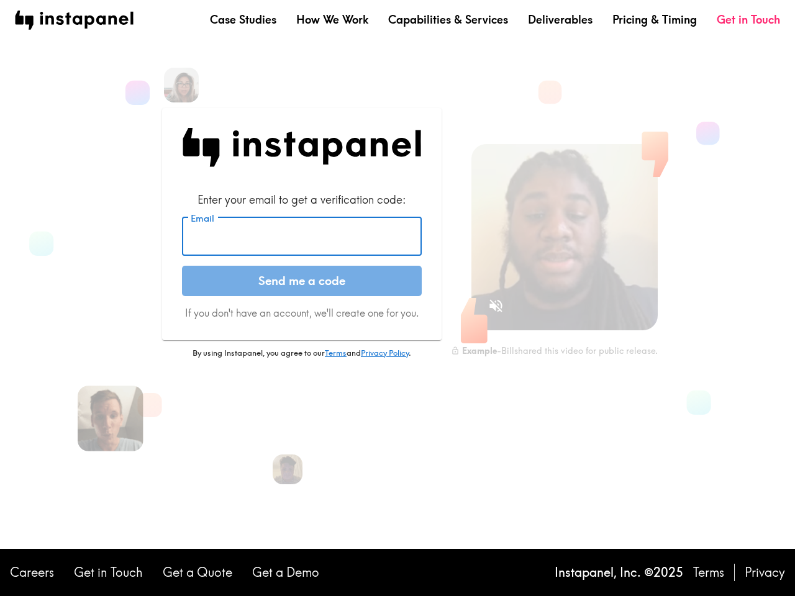 The width and height of the screenshot is (795, 596). What do you see at coordinates (479, 351) in the screenshot?
I see `b: Example` at bounding box center [479, 351].